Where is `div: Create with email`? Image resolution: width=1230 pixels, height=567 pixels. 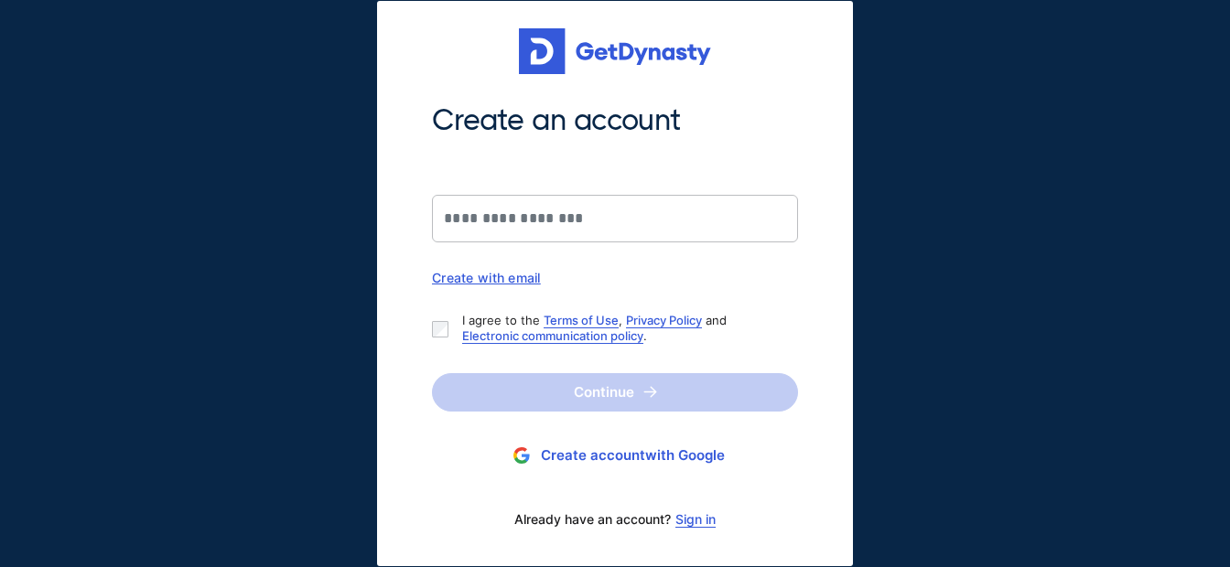
div: Create with email is located at coordinates (615, 277).